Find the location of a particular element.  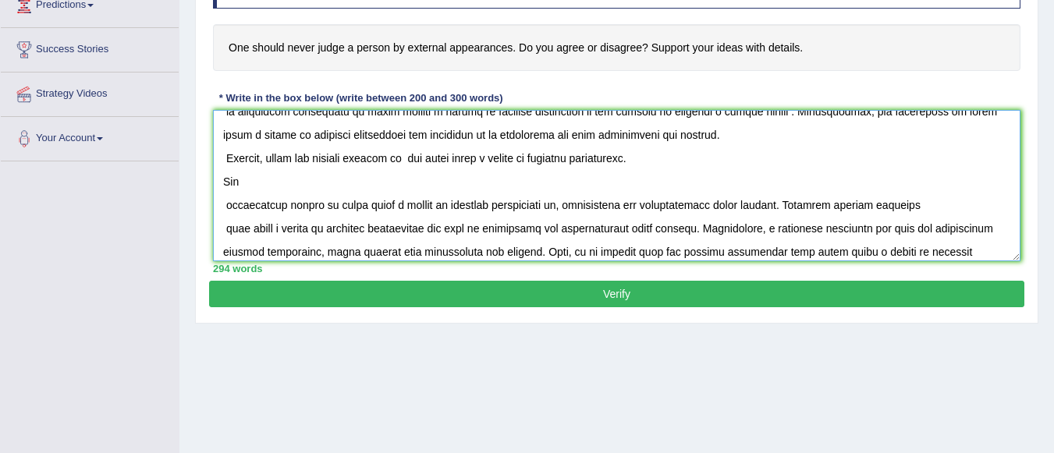

button: Verify is located at coordinates (616, 294).